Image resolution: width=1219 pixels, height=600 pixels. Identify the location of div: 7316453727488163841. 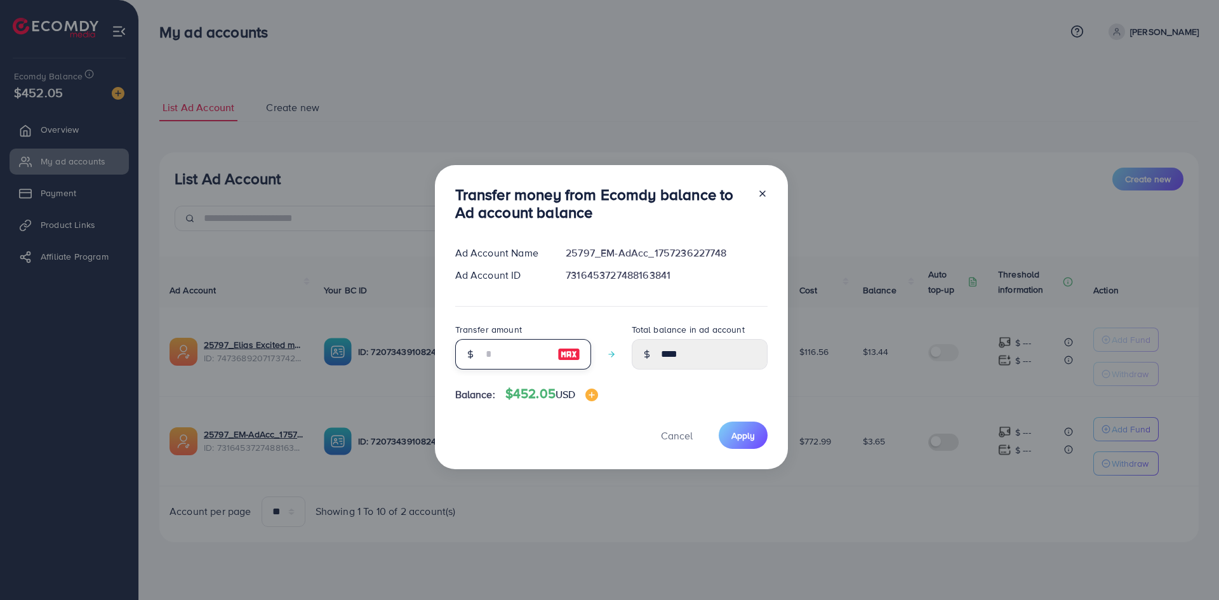
(666, 275).